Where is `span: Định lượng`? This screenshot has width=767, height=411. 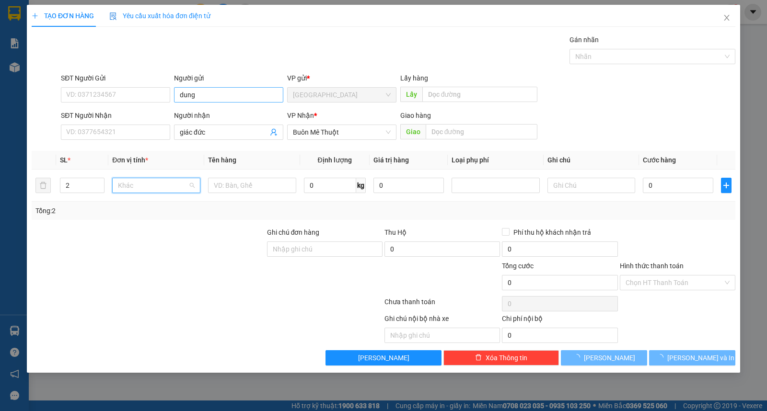
span: Định lượng is located at coordinates (335, 160).